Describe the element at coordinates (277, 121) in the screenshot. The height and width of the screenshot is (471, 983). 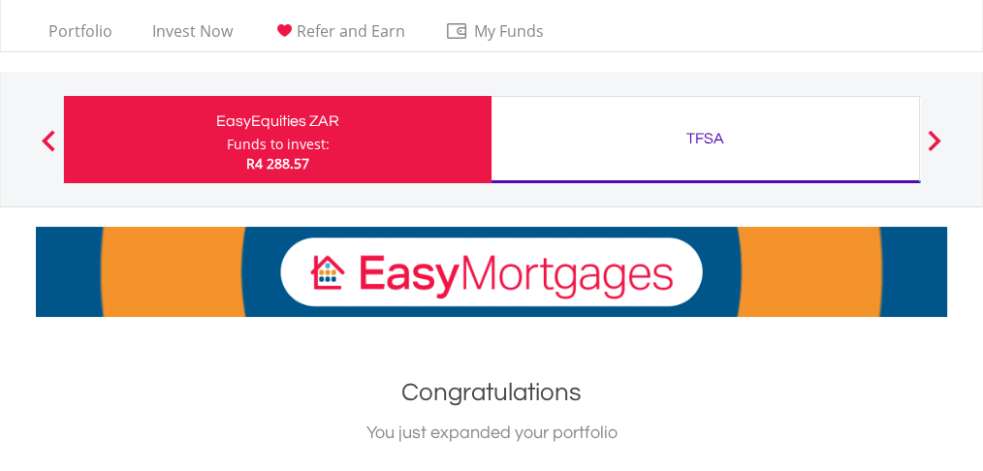
I see `div: EasyEquities ZAR` at that location.